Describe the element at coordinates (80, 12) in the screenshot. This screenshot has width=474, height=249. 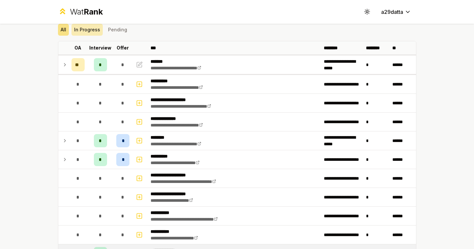
I see `a: WatRank` at that location.